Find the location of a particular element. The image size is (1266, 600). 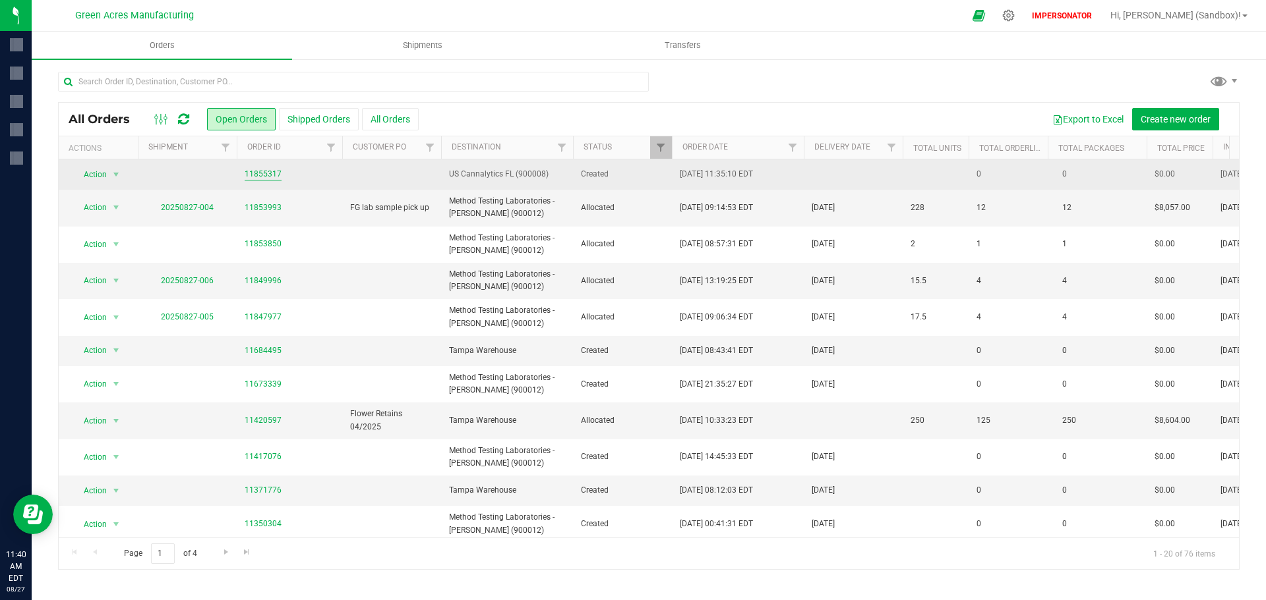

button: All Orders is located at coordinates (390, 119).